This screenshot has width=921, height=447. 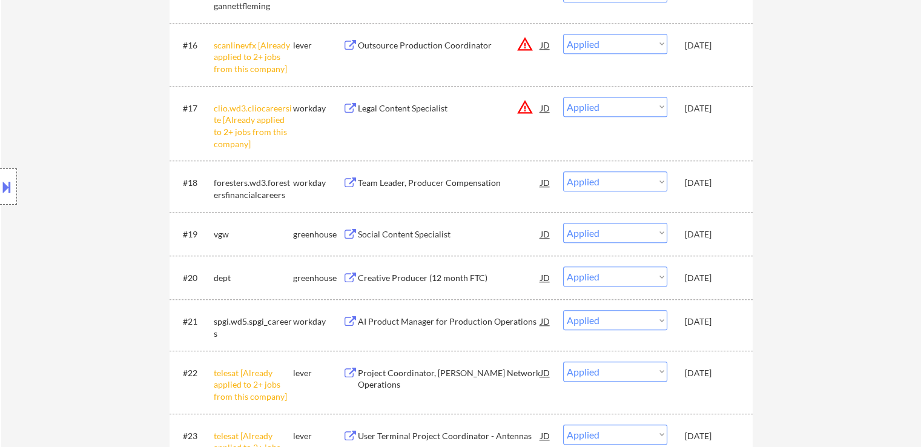 What do you see at coordinates (253, 57) in the screenshot?
I see `div: scanlinevfx [Already applied to 2+ jobs from this company]` at bounding box center [253, 57].